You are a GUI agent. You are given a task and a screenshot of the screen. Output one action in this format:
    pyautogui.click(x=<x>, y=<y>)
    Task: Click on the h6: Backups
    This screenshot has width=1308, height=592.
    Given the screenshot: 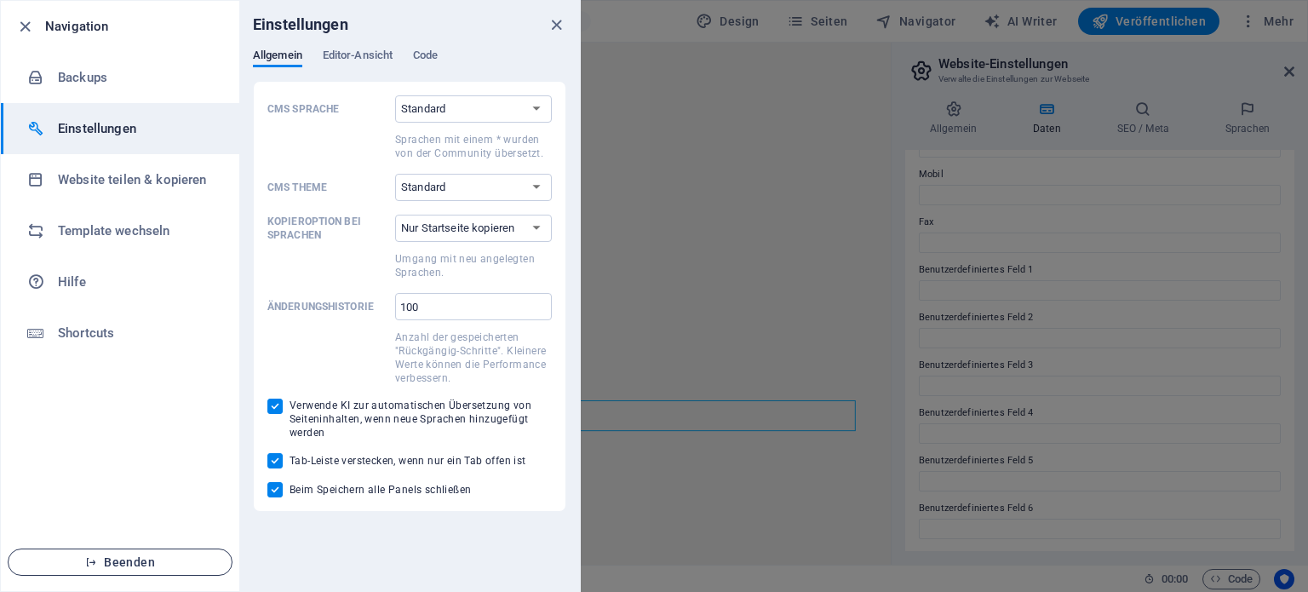 What is the action you would take?
    pyautogui.click(x=136, y=77)
    